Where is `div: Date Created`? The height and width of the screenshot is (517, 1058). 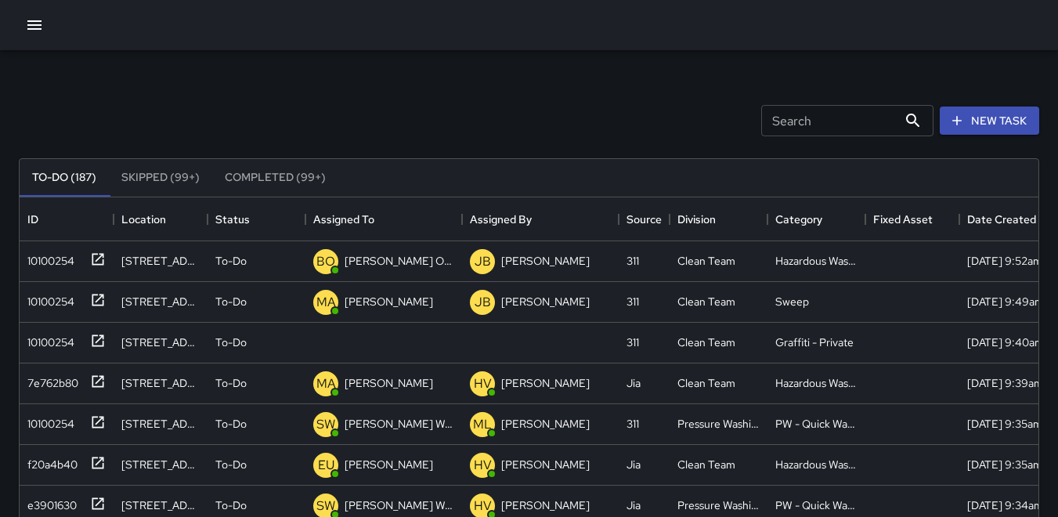 div: Date Created is located at coordinates (1002, 219).